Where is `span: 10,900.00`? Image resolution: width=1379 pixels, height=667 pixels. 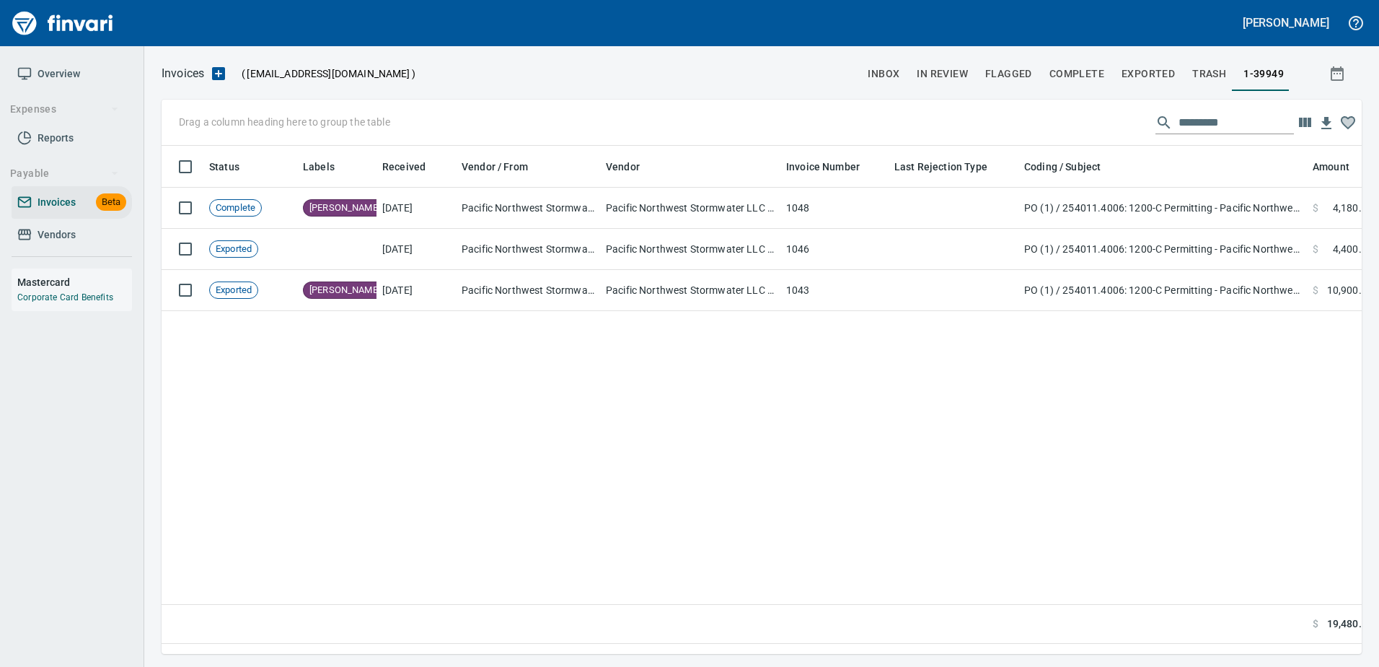 span: 10,900.00 is located at coordinates (1351, 290).